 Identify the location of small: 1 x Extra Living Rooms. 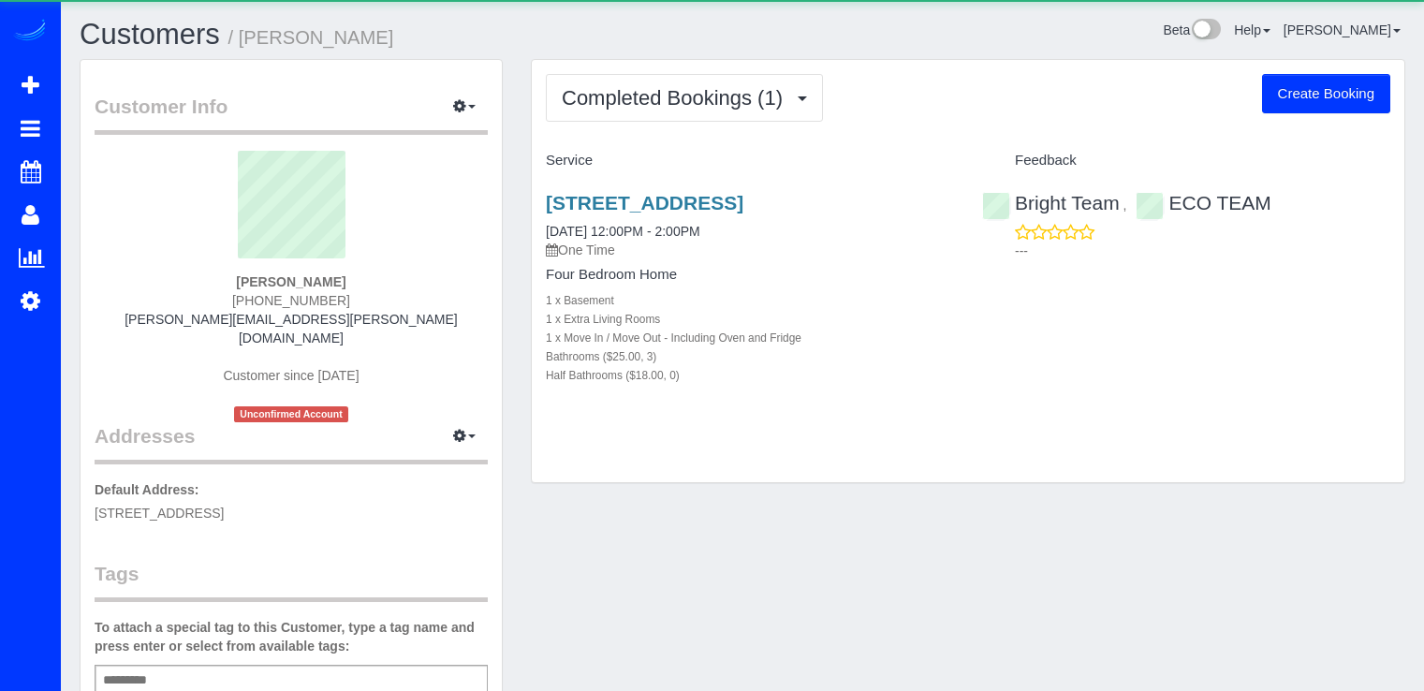
(603, 319).